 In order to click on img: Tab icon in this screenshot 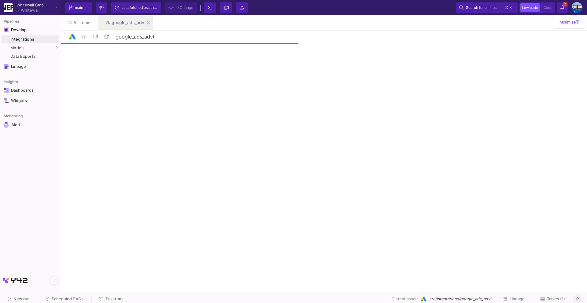, I will do `click(108, 23)`.